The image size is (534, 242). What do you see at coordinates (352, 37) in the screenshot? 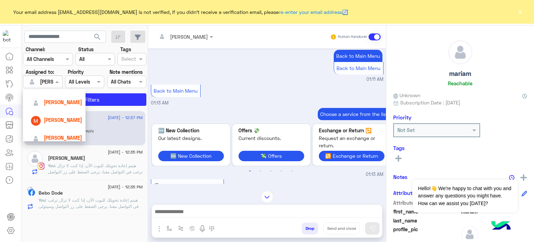
I see `small: Human Handover` at bounding box center [352, 37].